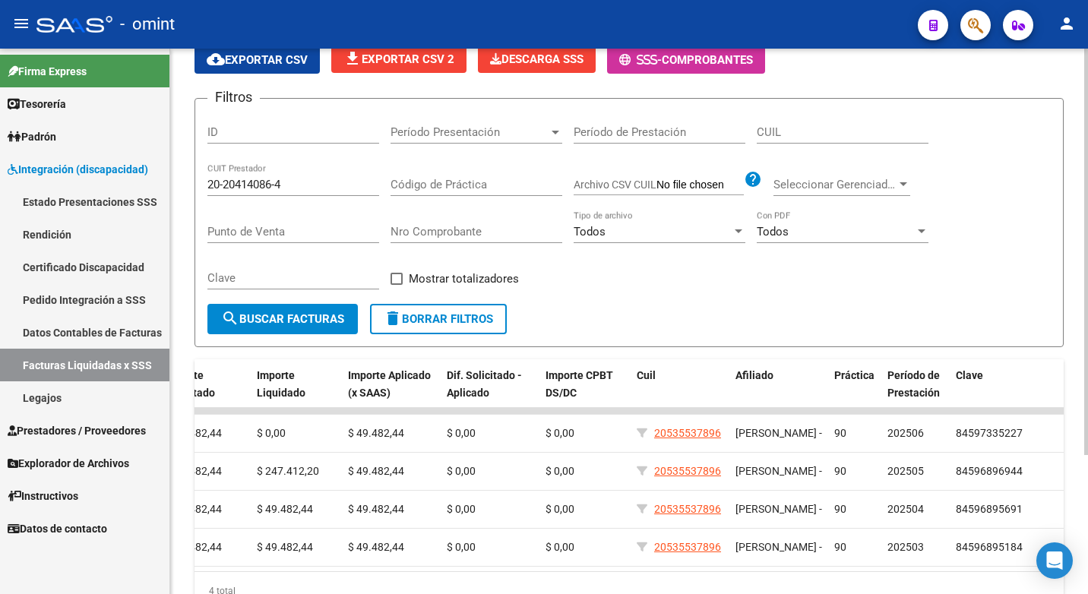 This screenshot has width=1088, height=594. I want to click on datatable-header-cell: Clave, so click(1007, 393).